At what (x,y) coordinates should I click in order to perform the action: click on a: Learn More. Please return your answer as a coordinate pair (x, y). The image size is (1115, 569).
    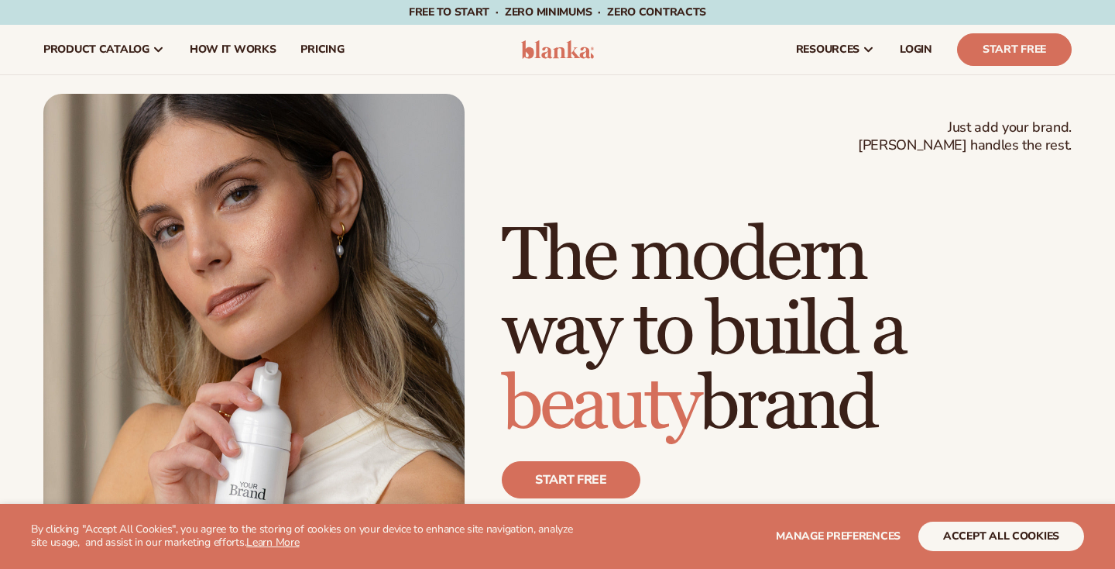
    Looking at the image, I should click on (273, 541).